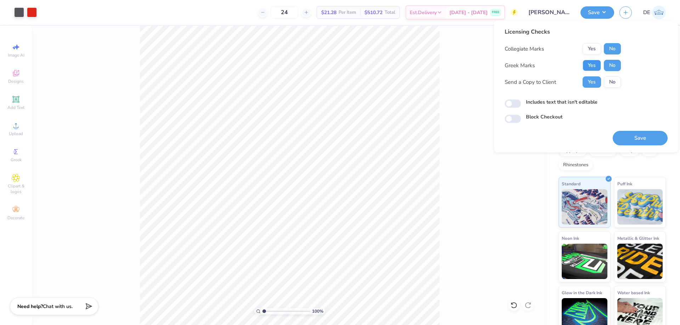  What do you see at coordinates (16, 134) in the screenshot?
I see `span: Upload` at bounding box center [16, 134].